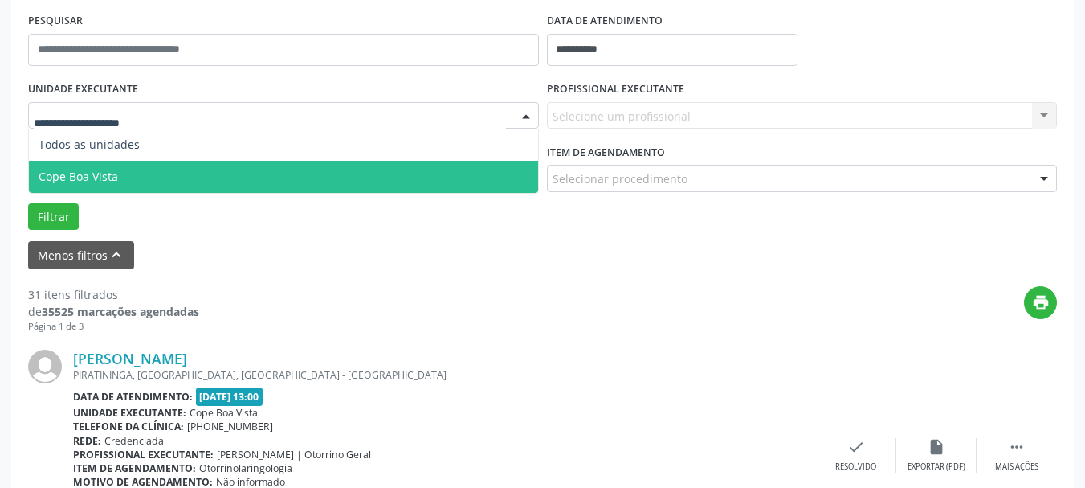 The height and width of the screenshot is (488, 1085). I want to click on label: UNIDADE EXECUTANTE, so click(83, 89).